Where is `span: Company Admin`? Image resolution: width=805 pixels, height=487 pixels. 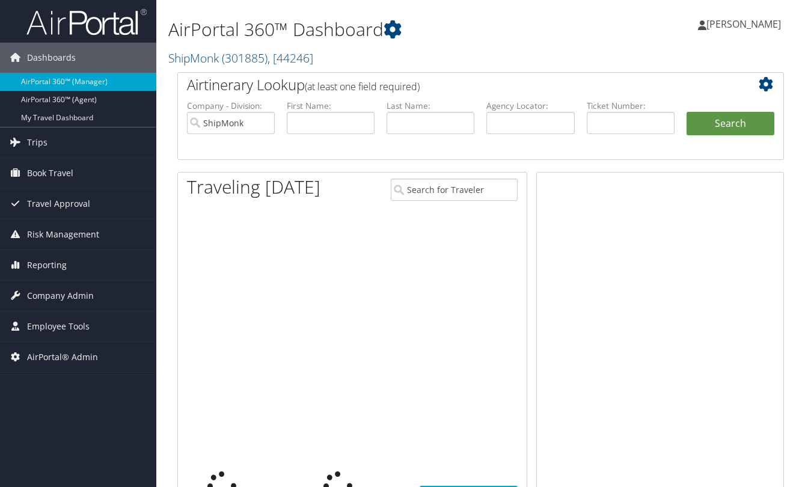
span: Company Admin is located at coordinates (60, 296).